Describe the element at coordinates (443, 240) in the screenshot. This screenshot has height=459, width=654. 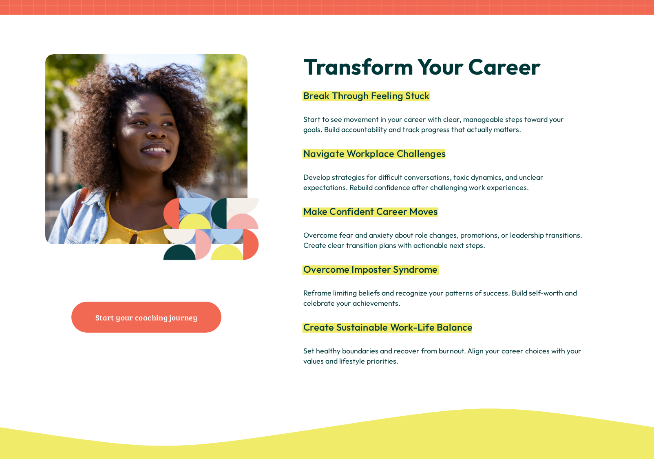
I see `p: Overcome fear and anxiety about role changes, promotions, or leadership transitions. Create clear...` at that location.